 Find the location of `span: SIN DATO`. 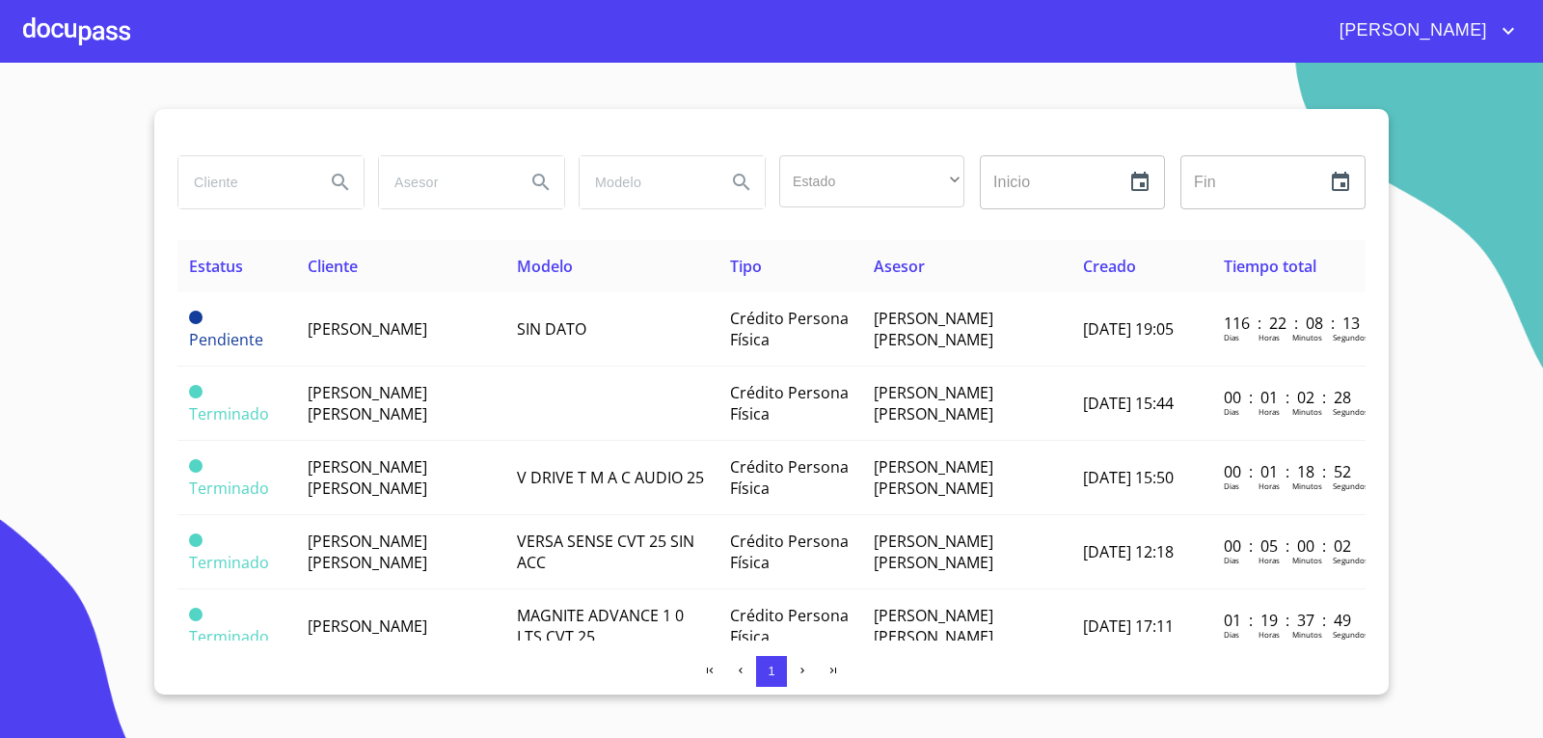

span: SIN DATO is located at coordinates (551, 329).